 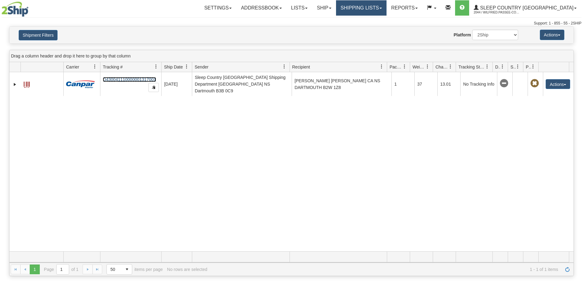 What do you see at coordinates (504, 83) in the screenshot?
I see `span: No Tracking Info` at bounding box center [504, 83].